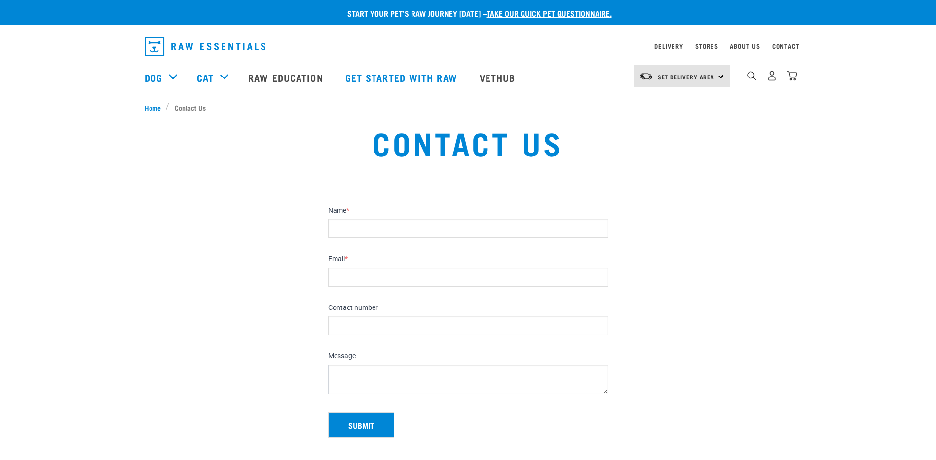 This screenshot has height=460, width=936. I want to click on a: Home, so click(155, 107).